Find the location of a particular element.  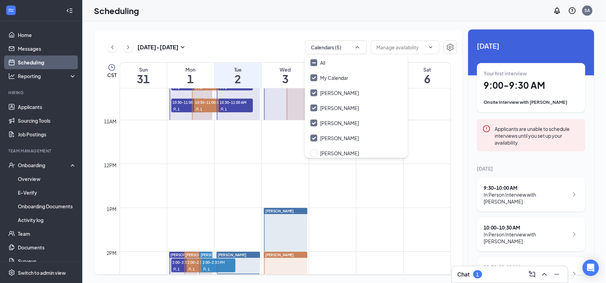

button: Settings is located at coordinates (451, 47).